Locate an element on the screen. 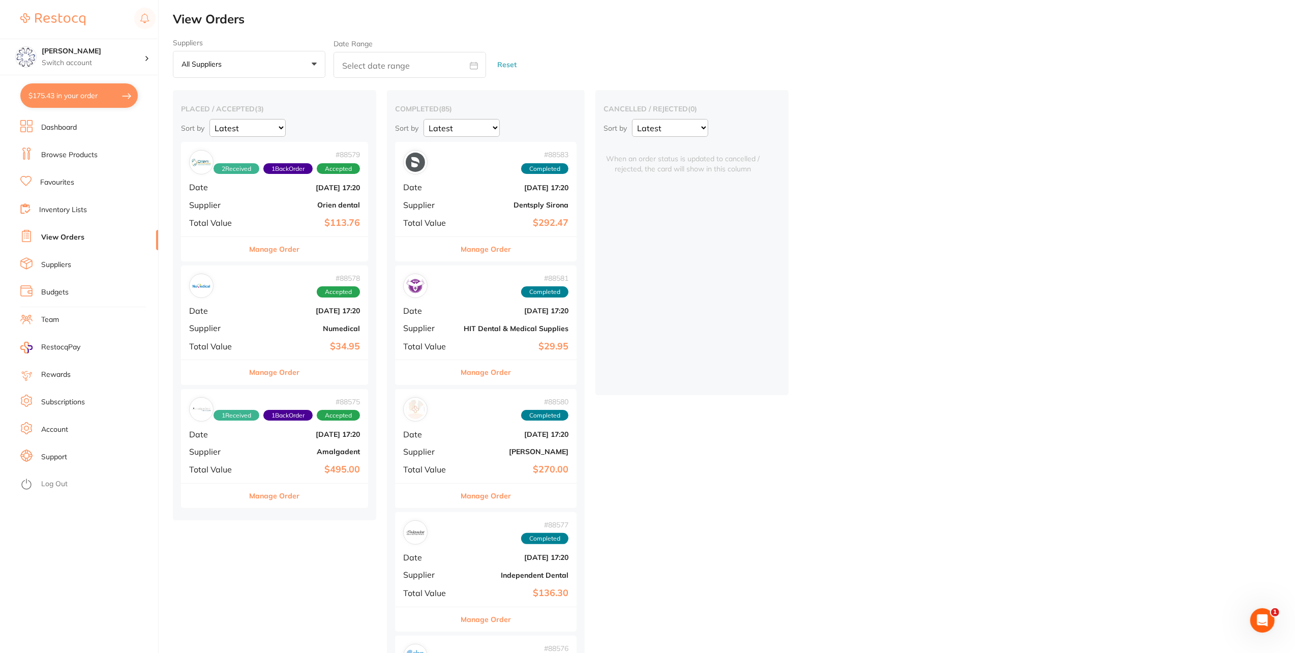 This screenshot has height=653, width=1295. b: $34.95 is located at coordinates (306, 346).